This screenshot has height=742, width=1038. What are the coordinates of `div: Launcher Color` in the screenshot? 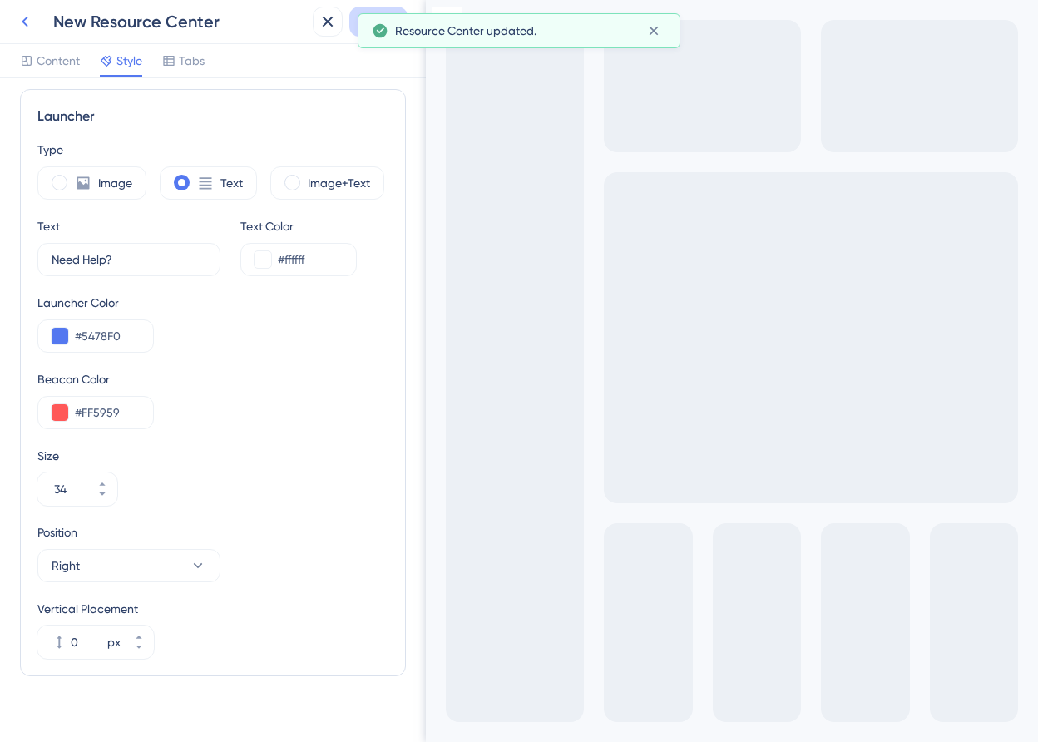 It's located at (96, 303).